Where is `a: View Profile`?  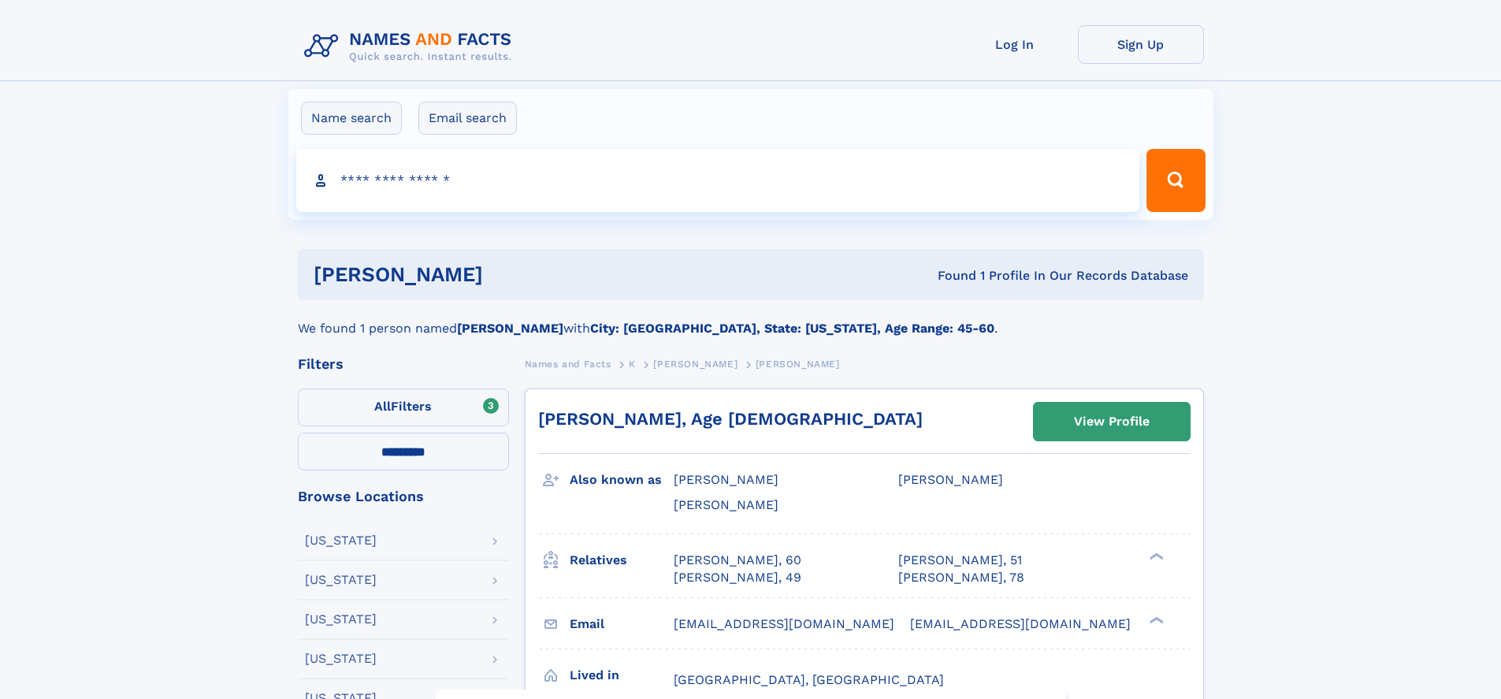 a: View Profile is located at coordinates (1112, 422).